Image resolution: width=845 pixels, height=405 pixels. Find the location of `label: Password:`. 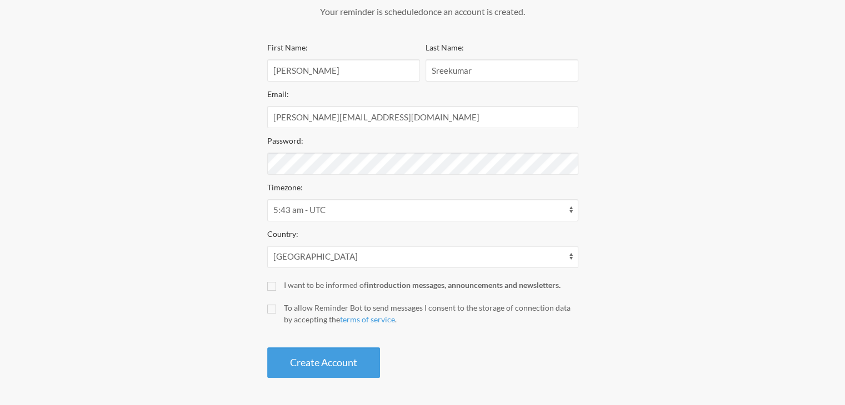

label: Password: is located at coordinates (285, 141).